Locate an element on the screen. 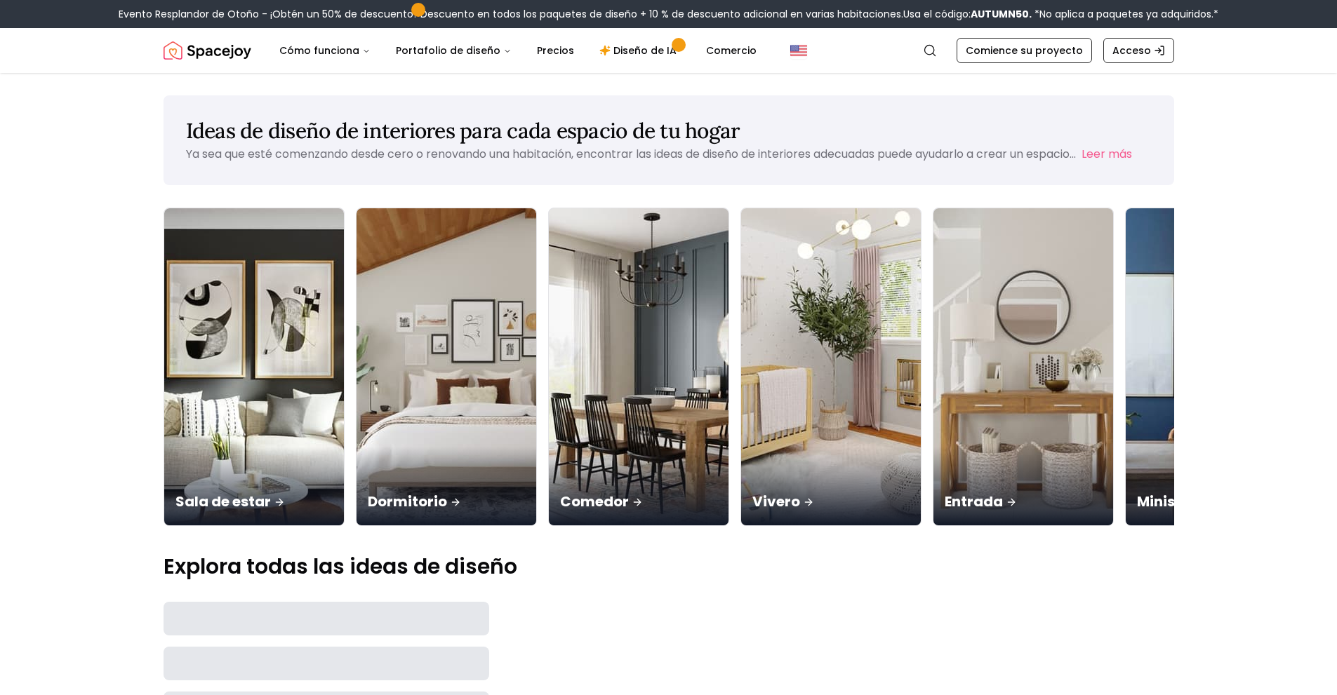  img: Dormitorio is located at coordinates (446, 367).